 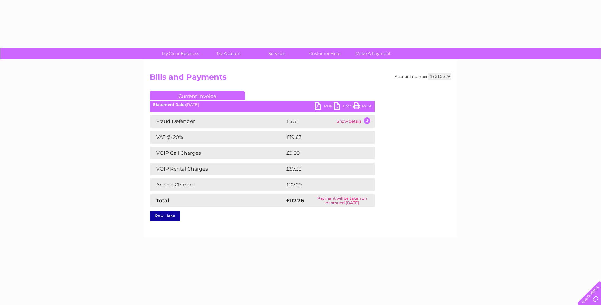 What do you see at coordinates (218, 153) in the screenshot?
I see `td: VOIP Call Charges` at bounding box center [218, 153].